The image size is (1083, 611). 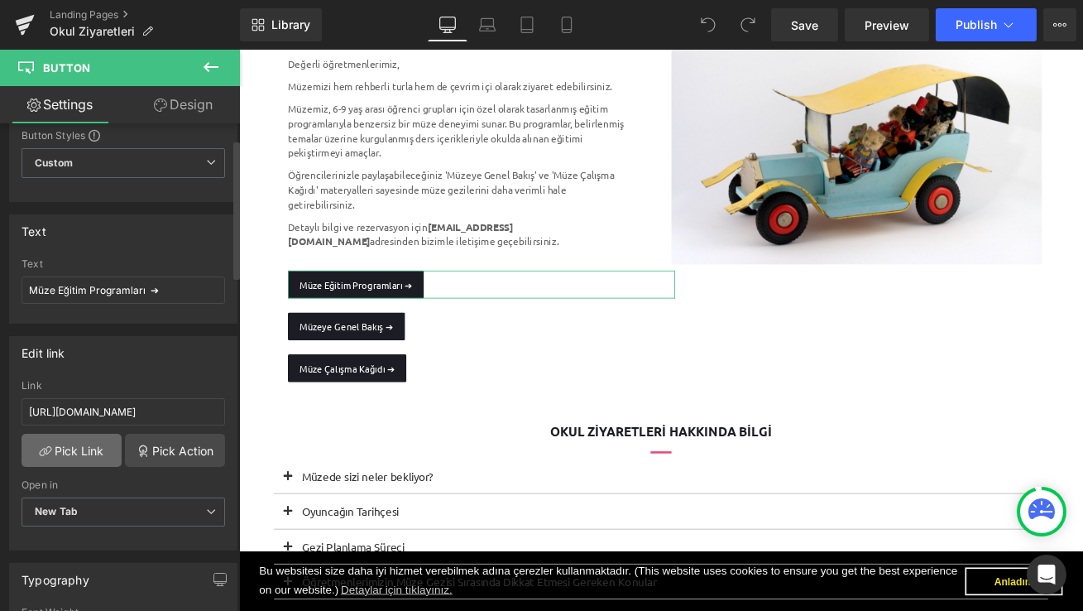 I want to click on b: New Tab, so click(x=56, y=511).